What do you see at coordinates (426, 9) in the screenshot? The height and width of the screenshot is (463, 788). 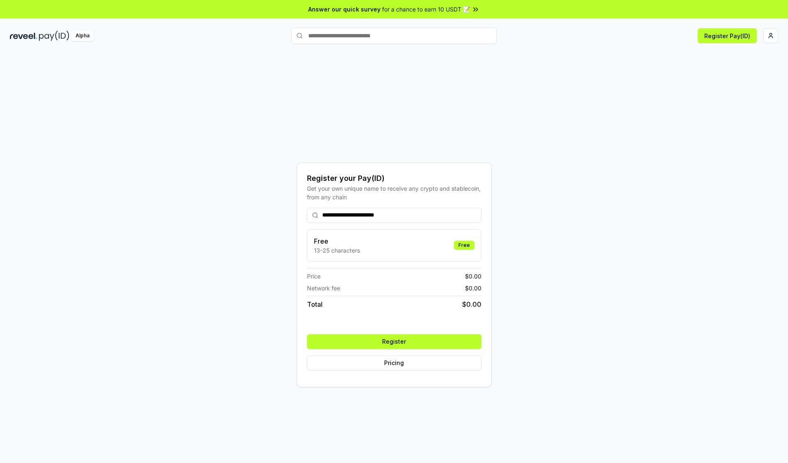 I see `span: for a chance to earn 10 USDT 📝` at bounding box center [426, 9].